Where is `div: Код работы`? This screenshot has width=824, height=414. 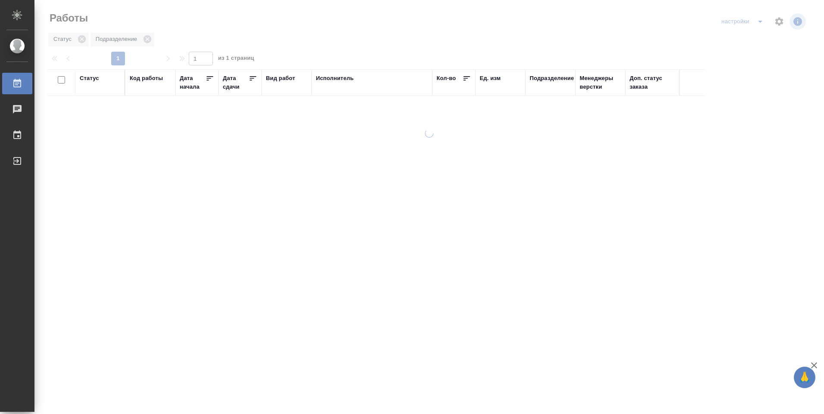 div: Код работы is located at coordinates (146, 78).